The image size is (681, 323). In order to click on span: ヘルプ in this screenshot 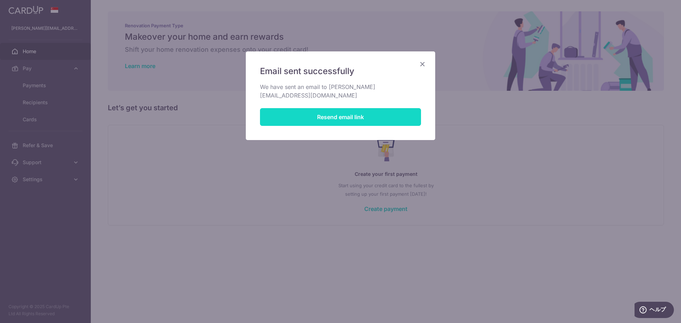, I will do `click(23, 8)`.